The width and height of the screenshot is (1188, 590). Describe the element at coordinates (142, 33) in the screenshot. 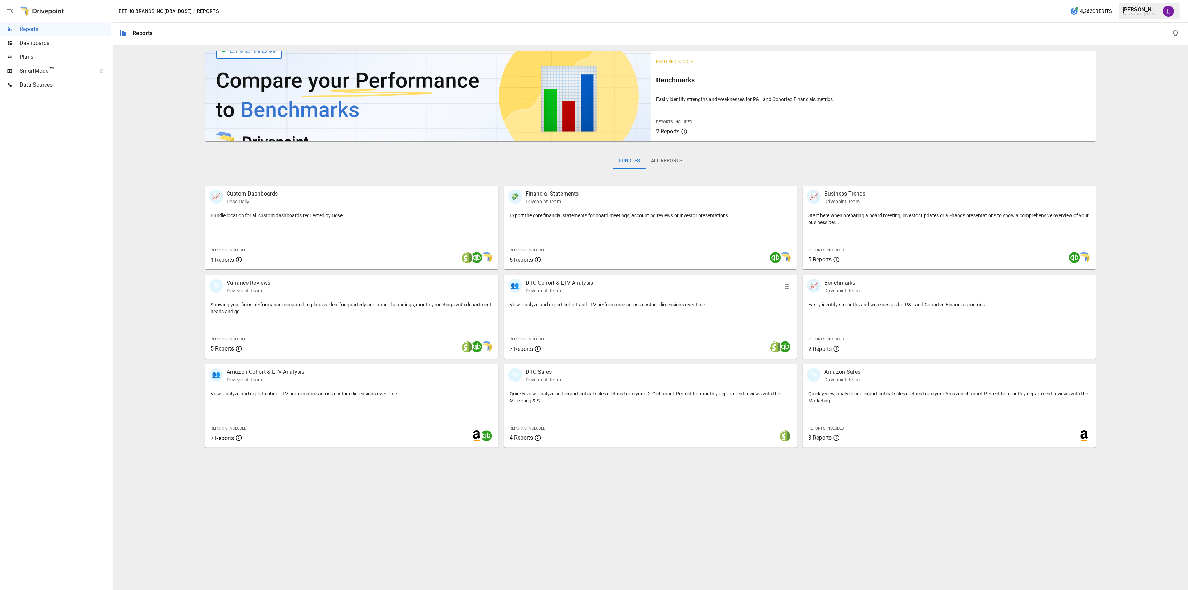

I see `div: Reports` at that location.